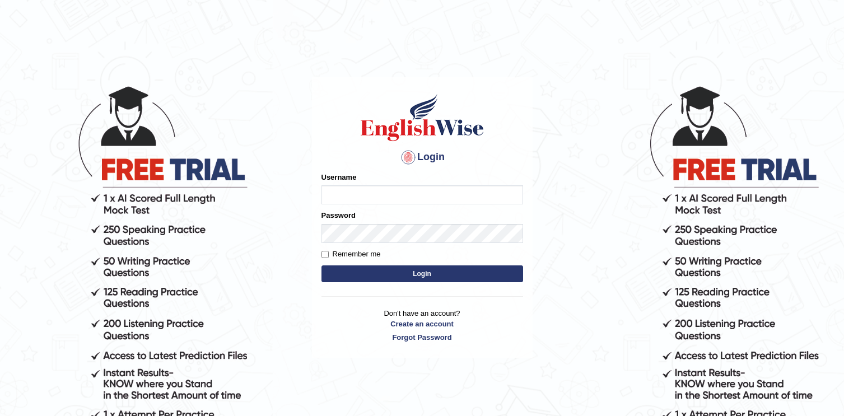  What do you see at coordinates (422, 157) in the screenshot?
I see `h4: Login` at bounding box center [422, 157].